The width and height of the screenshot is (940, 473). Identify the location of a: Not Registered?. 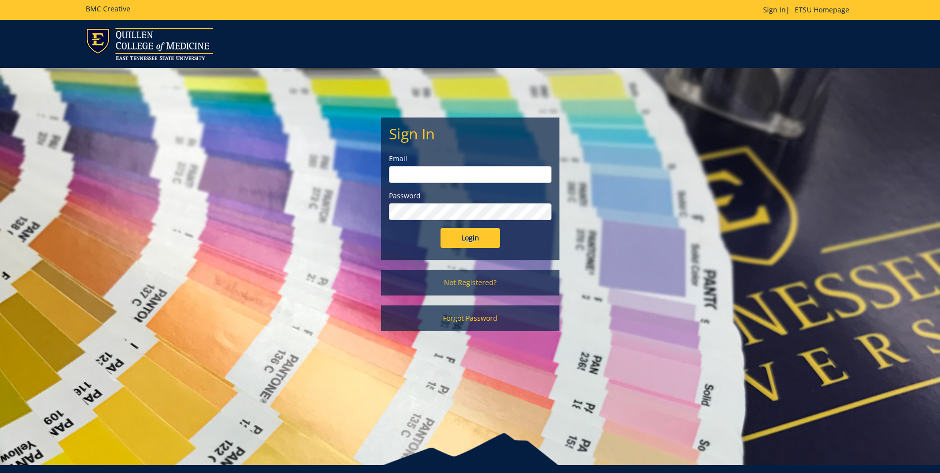
(470, 283).